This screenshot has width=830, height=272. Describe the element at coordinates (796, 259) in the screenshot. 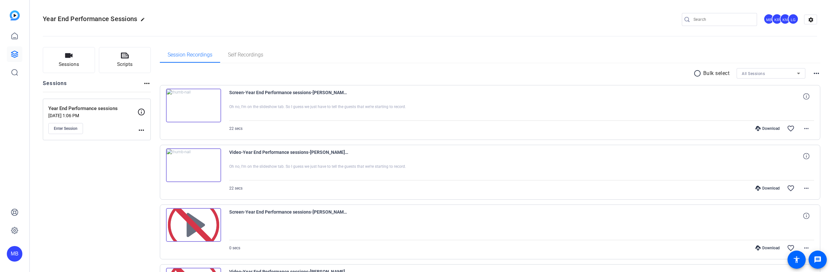

I see `mat-icon: accessibility` at that location.